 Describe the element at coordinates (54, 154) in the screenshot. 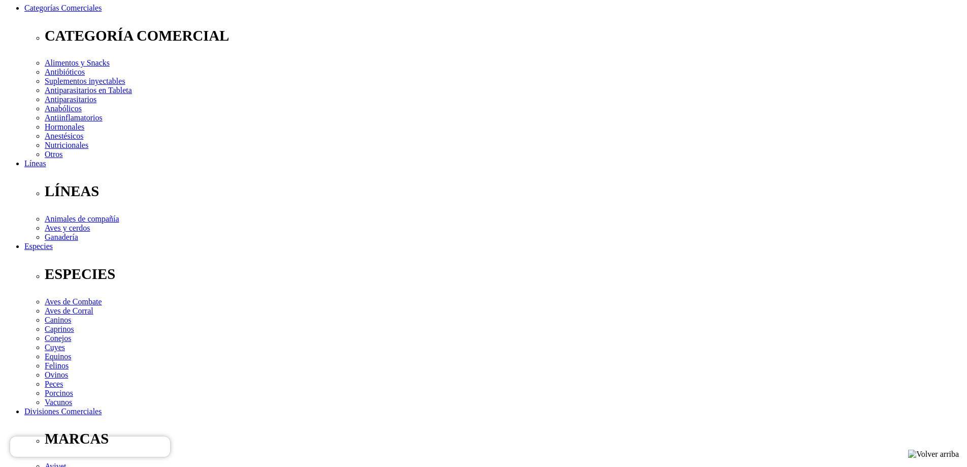

I see `a: Otros` at that location.